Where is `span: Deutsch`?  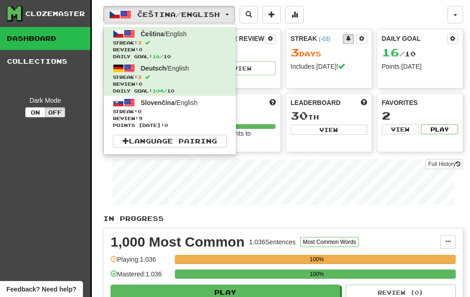 span: Deutsch is located at coordinates (153, 68).